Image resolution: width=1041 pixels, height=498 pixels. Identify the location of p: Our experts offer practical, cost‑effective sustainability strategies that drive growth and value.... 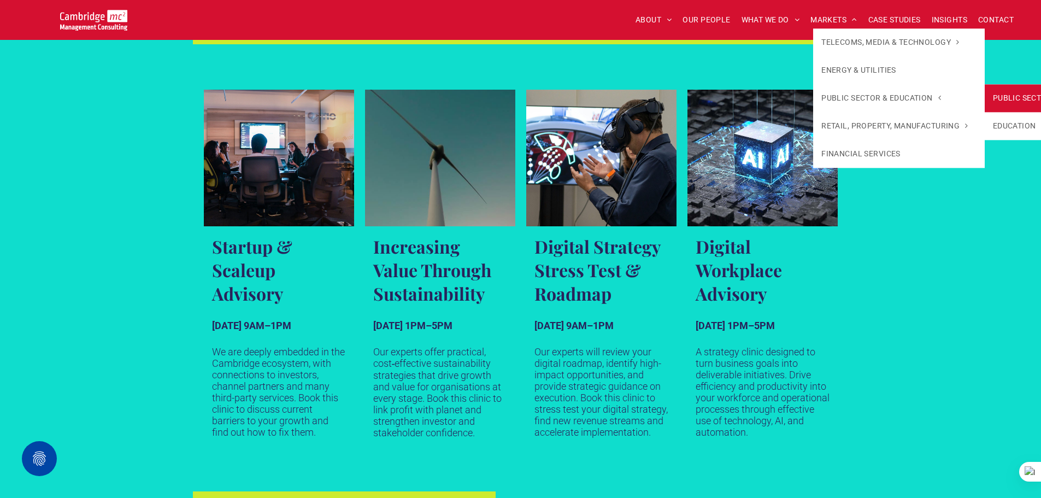
(440, 392).